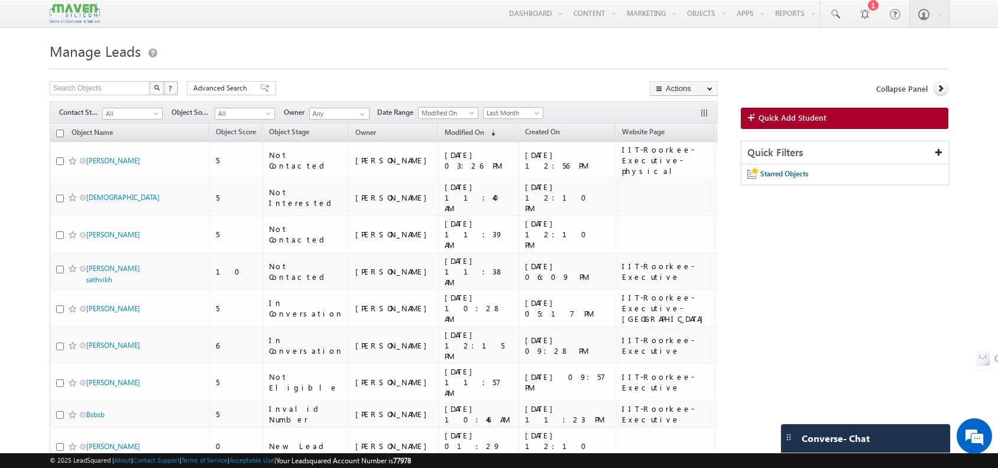 Image resolution: width=998 pixels, height=468 pixels. I want to click on span: Manage Leads, so click(95, 51).